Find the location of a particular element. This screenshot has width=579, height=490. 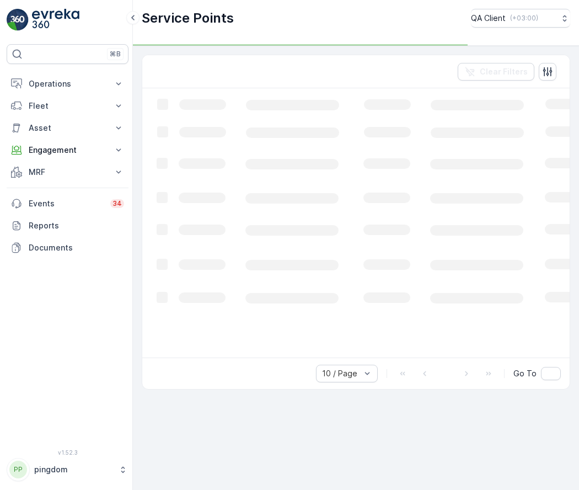

button: Fleet is located at coordinates (67, 106).